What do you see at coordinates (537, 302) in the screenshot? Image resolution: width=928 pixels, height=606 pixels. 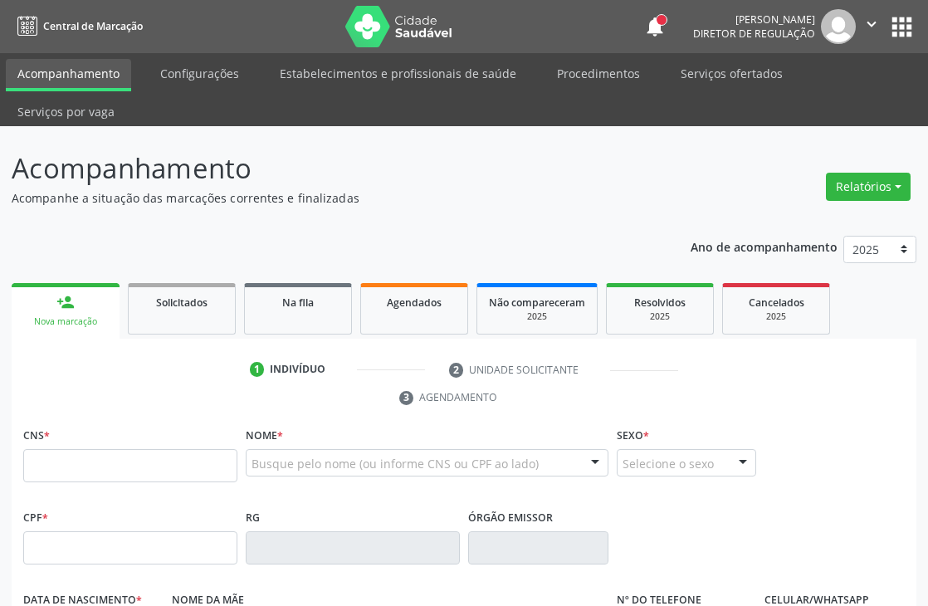 I see `span: Não compareceram` at bounding box center [537, 302].